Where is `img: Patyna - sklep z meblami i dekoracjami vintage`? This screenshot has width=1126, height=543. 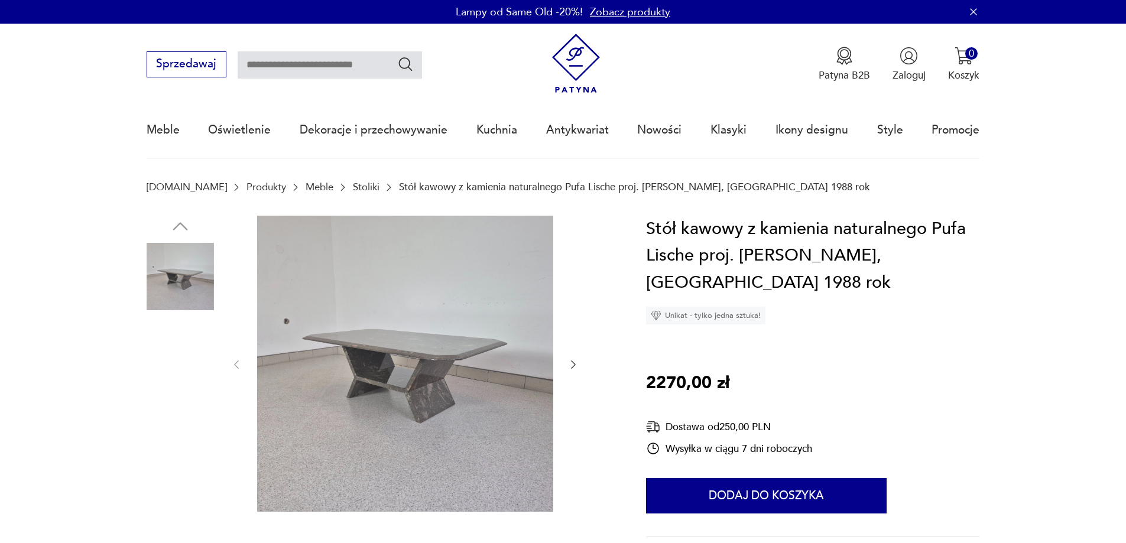 img: Patyna - sklep z meblami i dekoracjami vintage is located at coordinates (576, 63).